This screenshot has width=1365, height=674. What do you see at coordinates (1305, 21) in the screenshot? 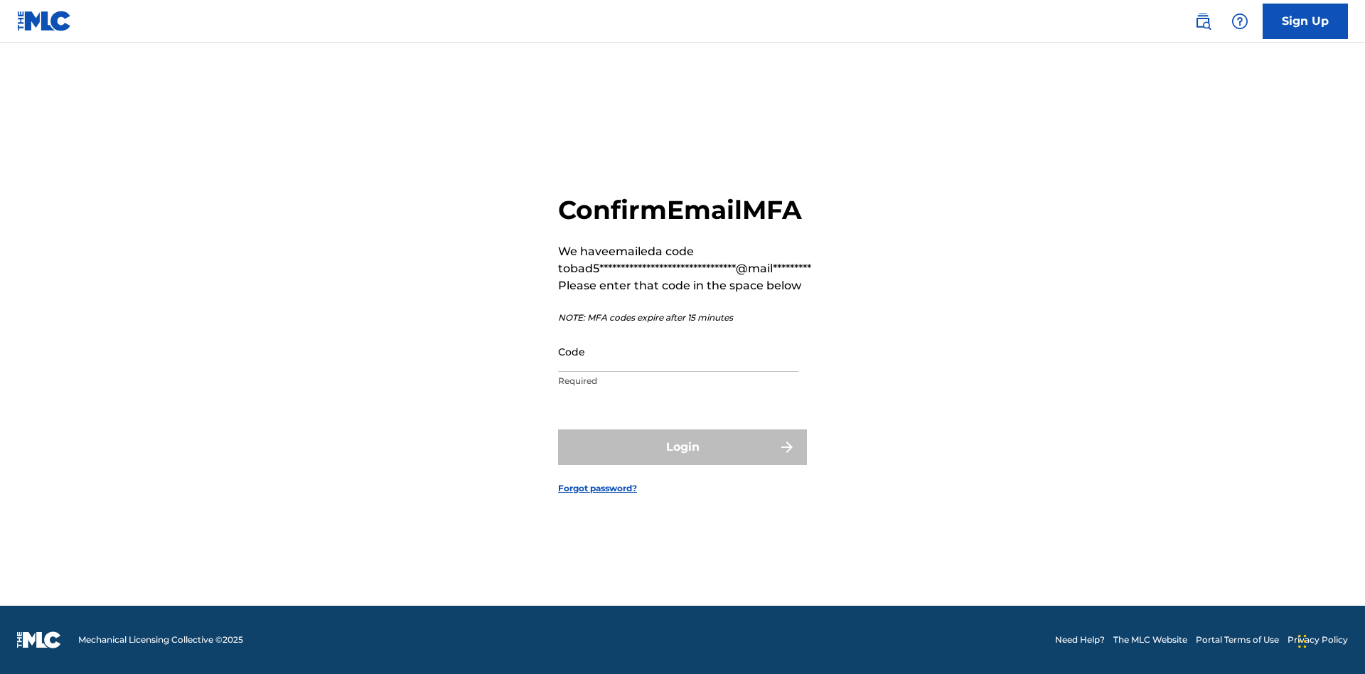
I see `a: Sign Up` at bounding box center [1305, 21].